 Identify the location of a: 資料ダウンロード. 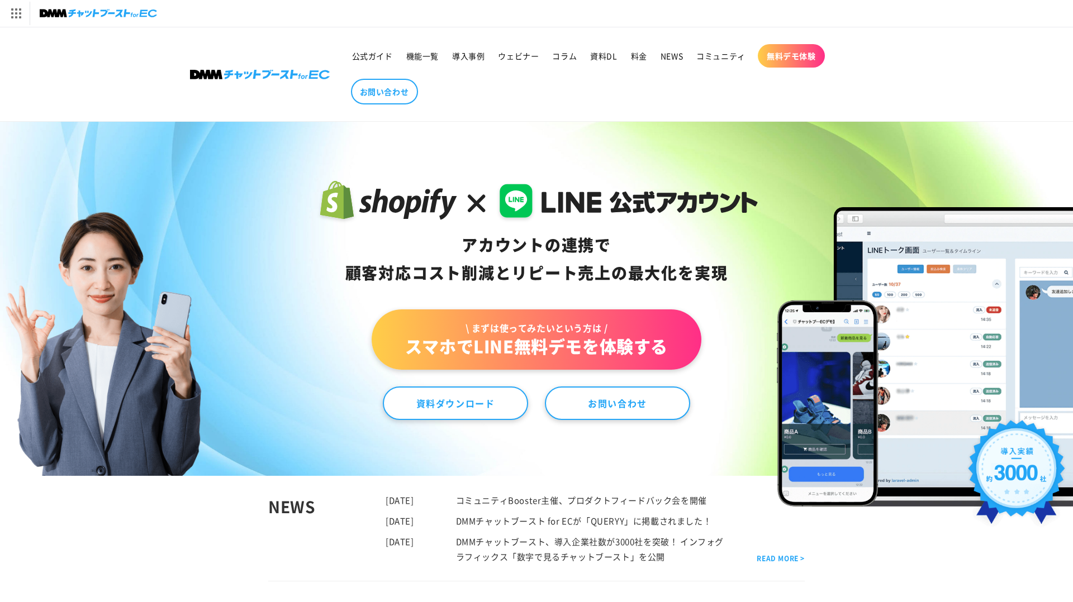
(455, 403).